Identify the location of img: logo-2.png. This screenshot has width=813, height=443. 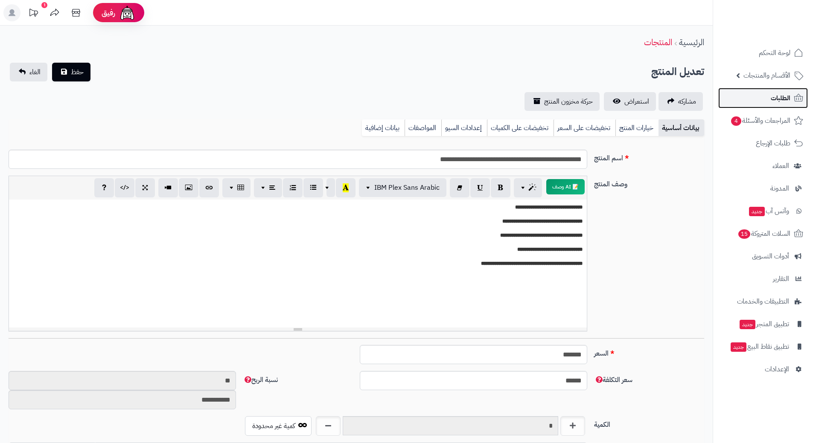
(780, 16).